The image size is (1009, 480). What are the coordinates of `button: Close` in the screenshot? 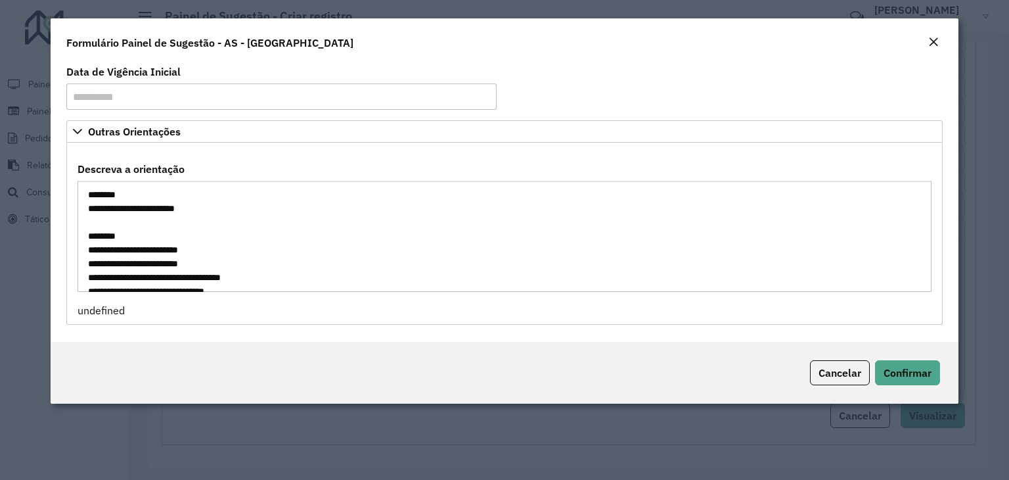 It's located at (933, 43).